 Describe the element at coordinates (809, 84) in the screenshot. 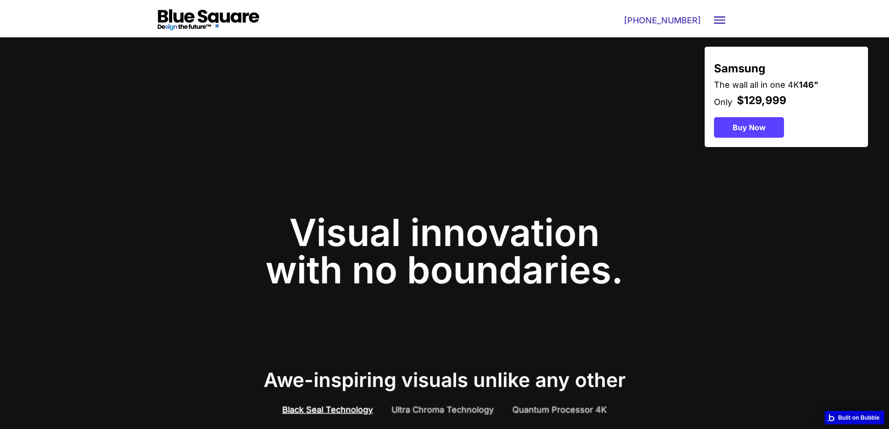

I see `strong: 146"` at that location.